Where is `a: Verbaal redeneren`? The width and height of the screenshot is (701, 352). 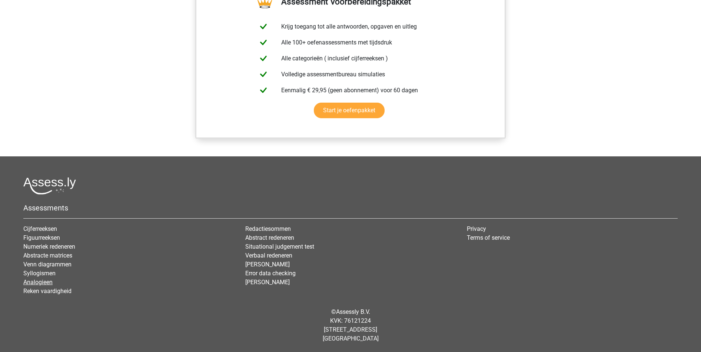
a: Verbaal redeneren is located at coordinates (269, 255).